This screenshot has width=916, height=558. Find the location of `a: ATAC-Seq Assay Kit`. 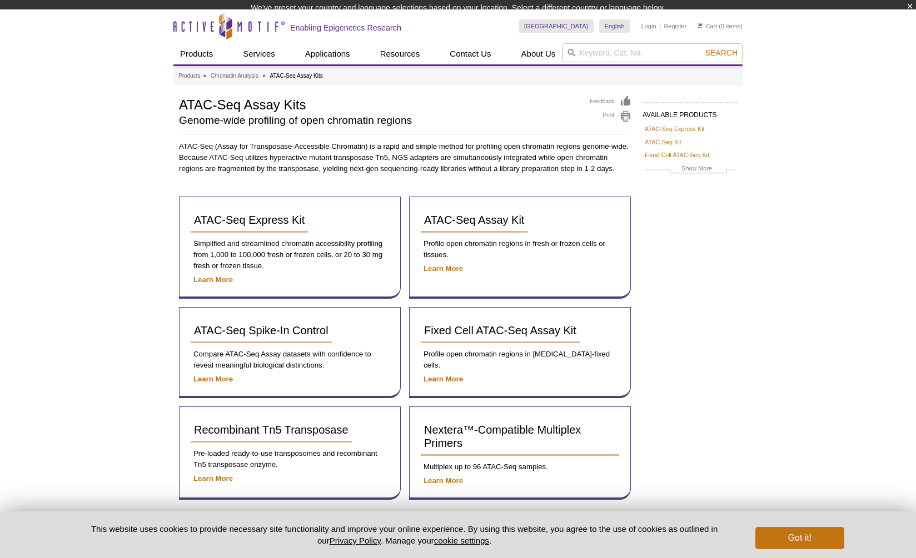

a: ATAC-Seq Assay Kit is located at coordinates (474, 221).